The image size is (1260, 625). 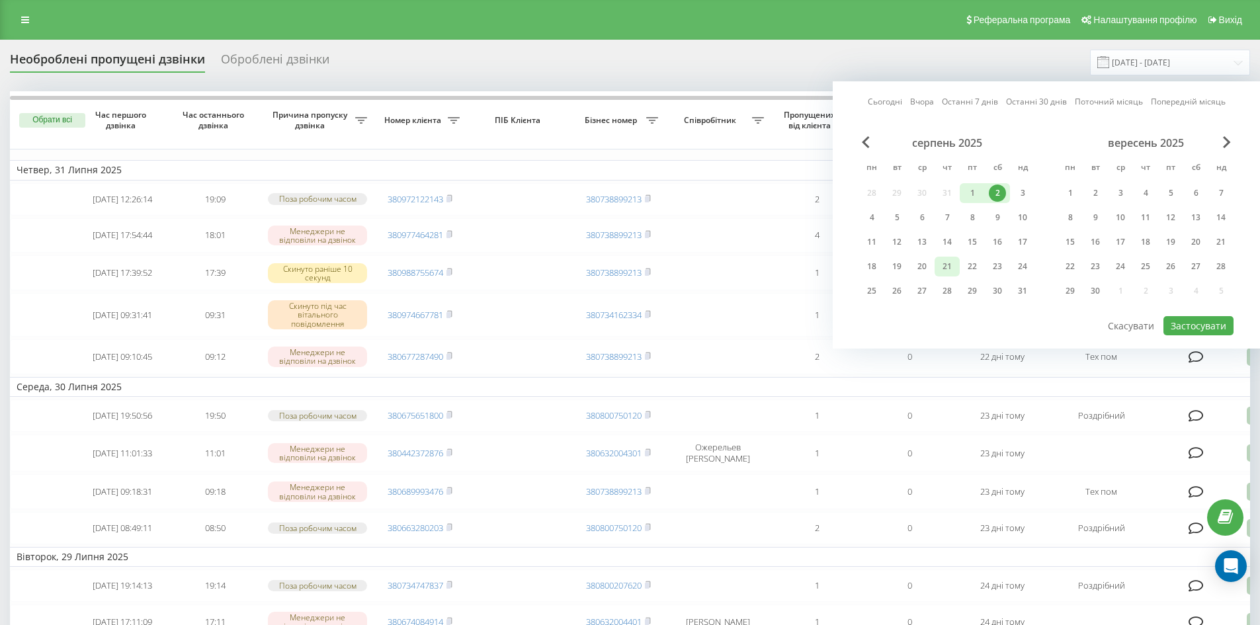 I want to click on div: пн 22 вер 2025 р., so click(x=1070, y=267).